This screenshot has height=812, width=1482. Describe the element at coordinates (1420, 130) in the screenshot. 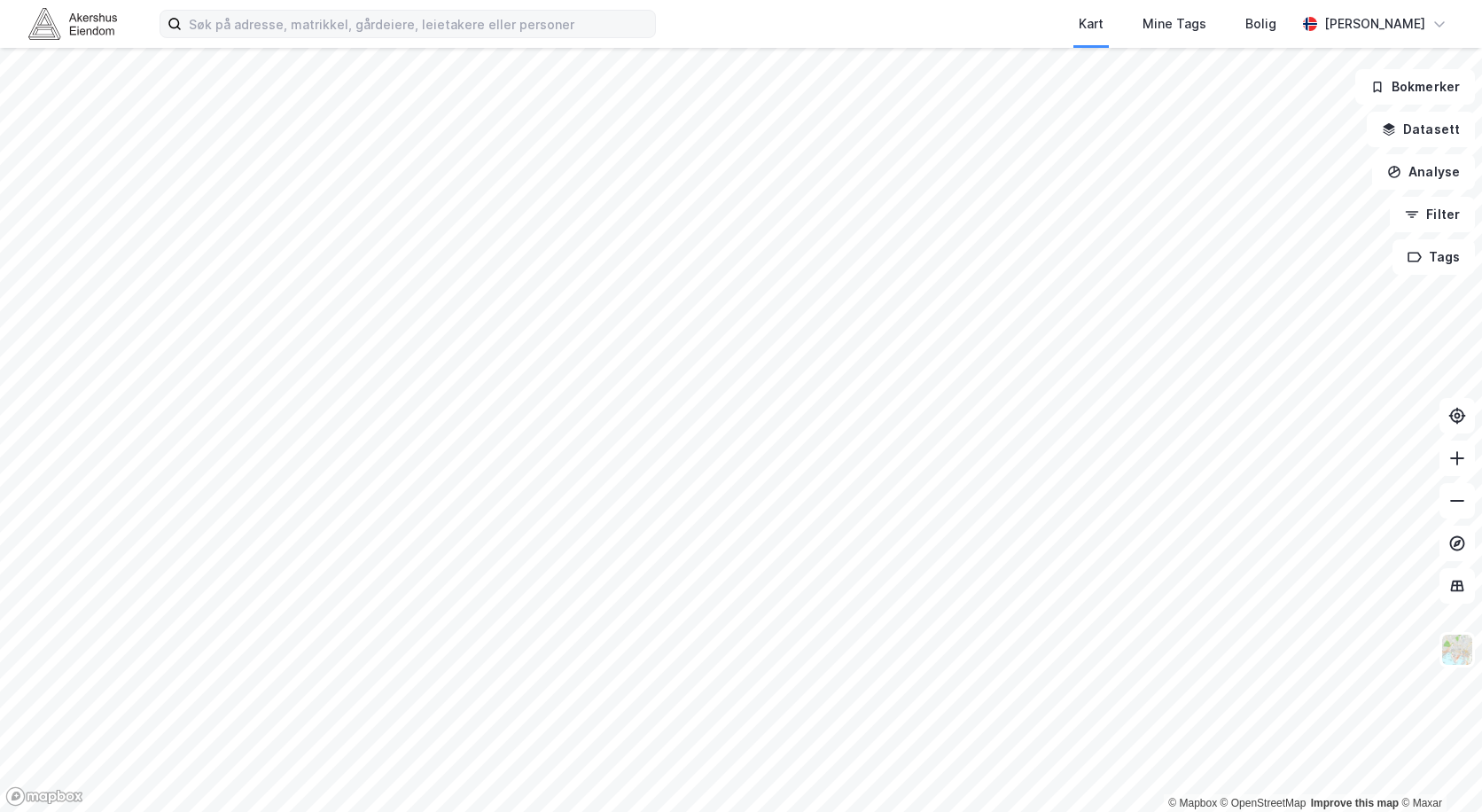

I see `button: Datasett` at that location.